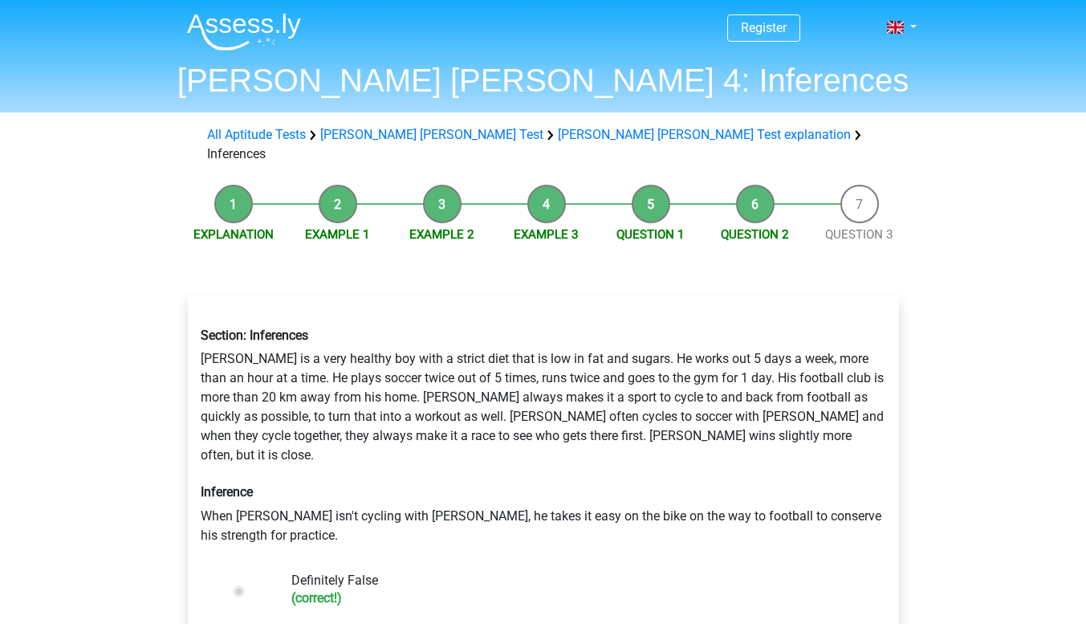 Image resolution: width=1086 pixels, height=624 pixels. Describe the element at coordinates (859, 234) in the screenshot. I see `a: Question 3` at that location.